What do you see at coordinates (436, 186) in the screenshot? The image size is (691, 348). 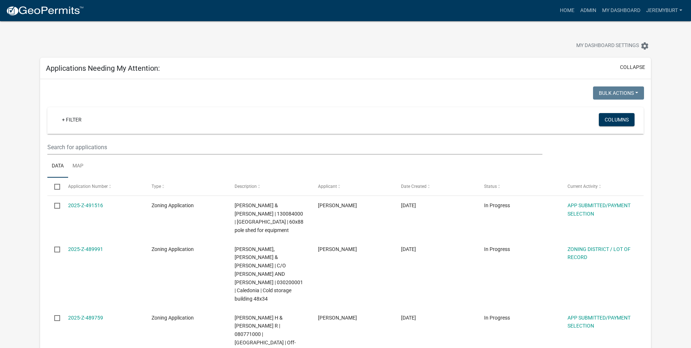 I see `datatable-header-cell: Date Created` at bounding box center [436, 186].